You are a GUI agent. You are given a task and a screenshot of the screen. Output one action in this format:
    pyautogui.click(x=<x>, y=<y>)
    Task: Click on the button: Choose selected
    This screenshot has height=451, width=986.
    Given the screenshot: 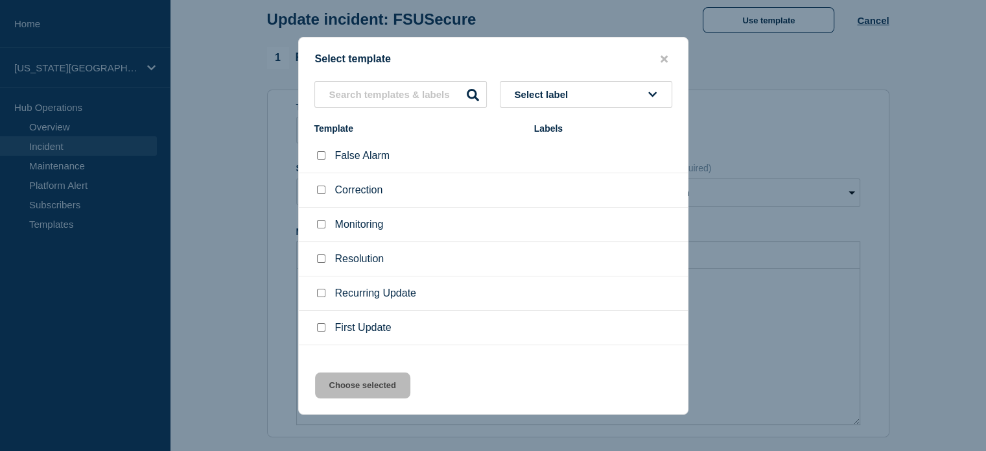 What is the action you would take?
    pyautogui.click(x=362, y=385)
    